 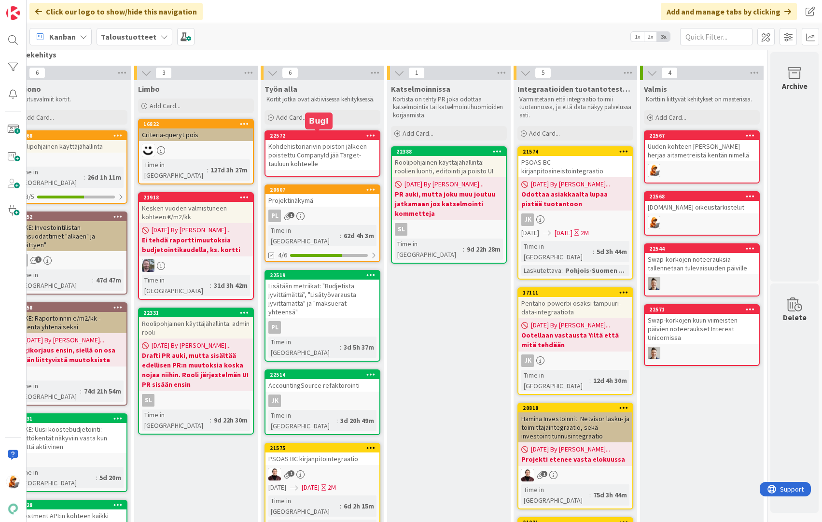 I want to click on span: 4/6, so click(x=282, y=255).